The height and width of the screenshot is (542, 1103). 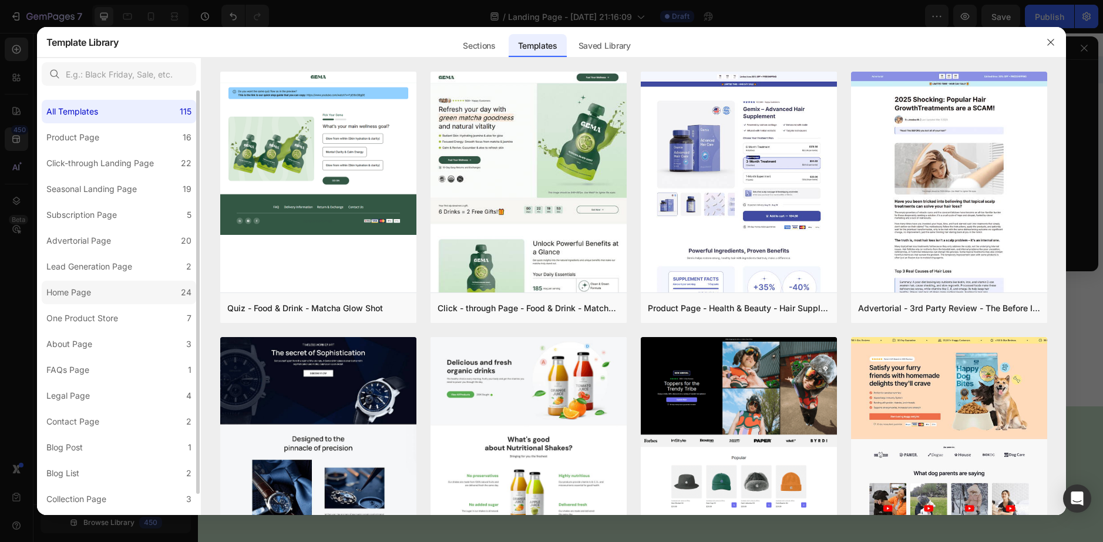 I want to click on div: Product Page, so click(x=73, y=137).